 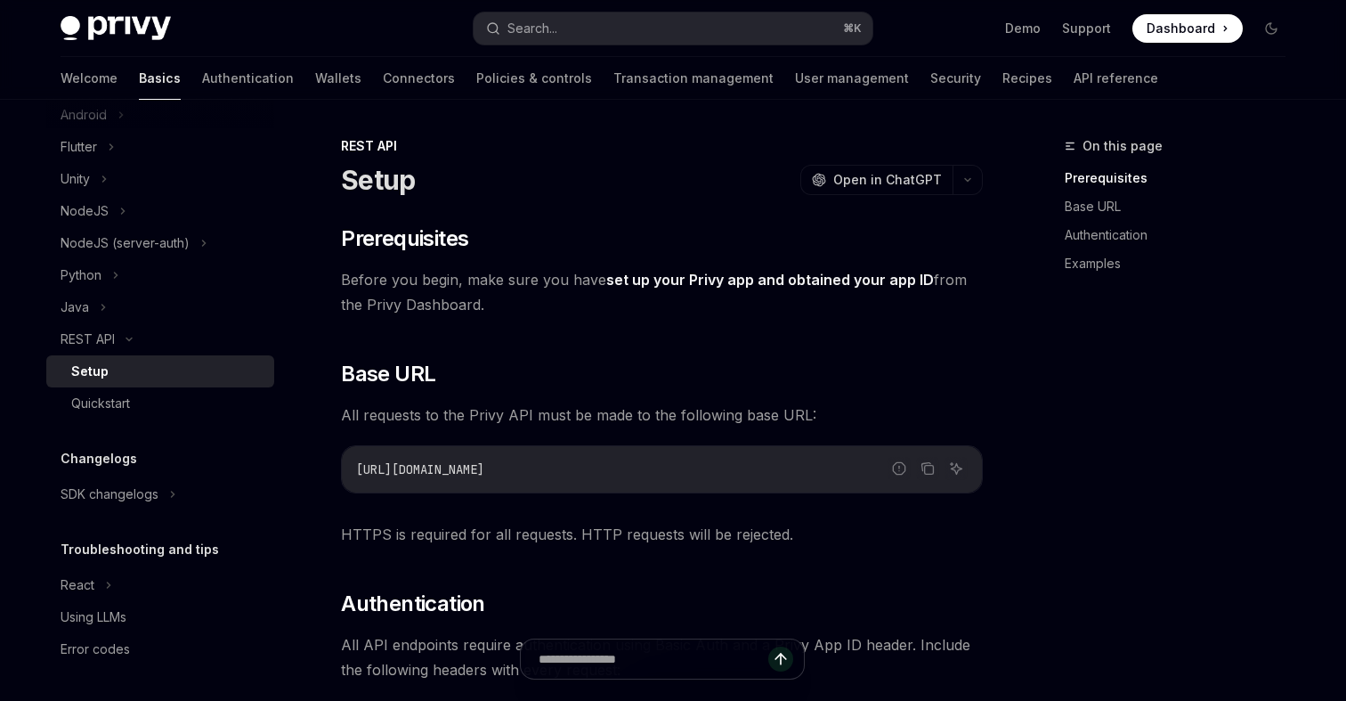 I want to click on button: NodeJS, so click(x=160, y=211).